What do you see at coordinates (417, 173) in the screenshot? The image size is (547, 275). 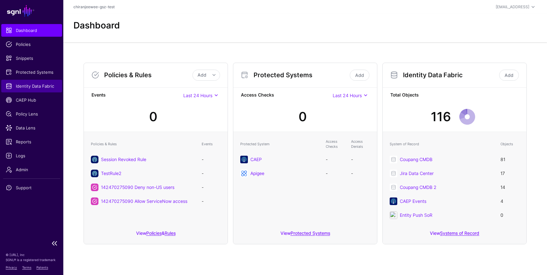 I see `a: Jira Data Center` at bounding box center [417, 173].